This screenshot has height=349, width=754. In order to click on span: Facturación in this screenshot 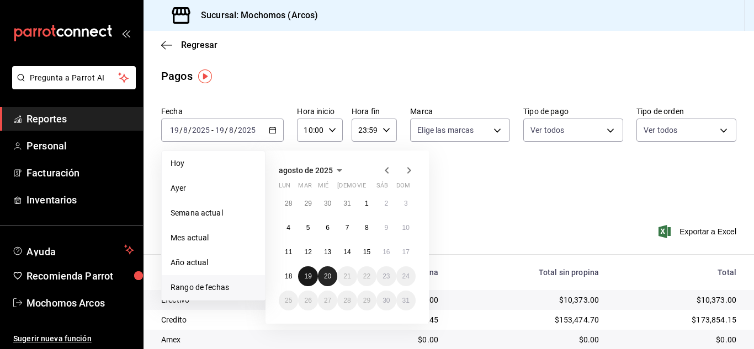, I will do `click(80, 173)`.